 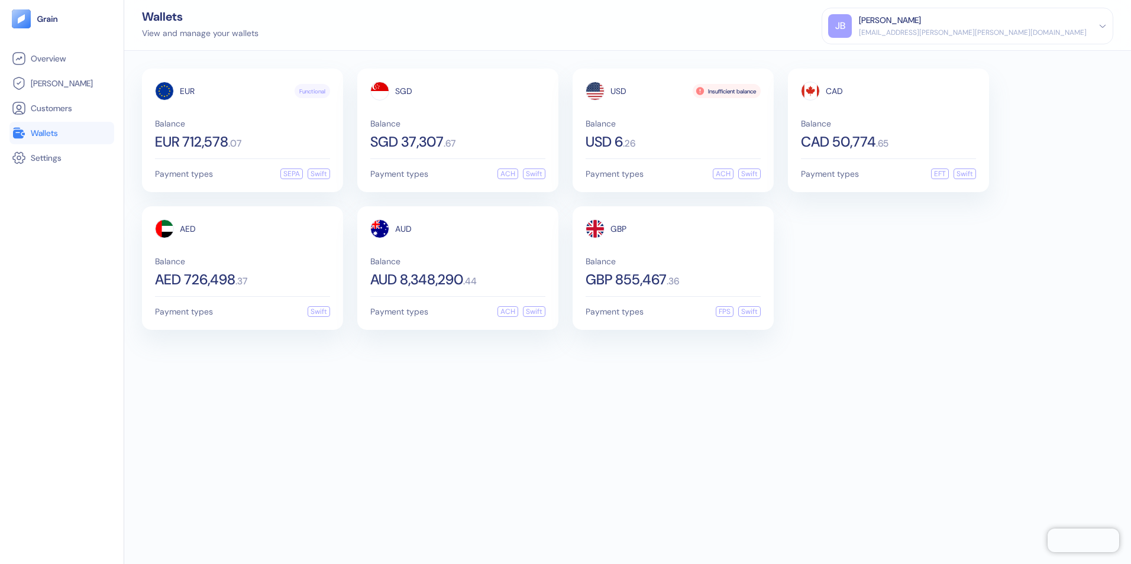 I want to click on span: GBP 855,467, so click(x=626, y=280).